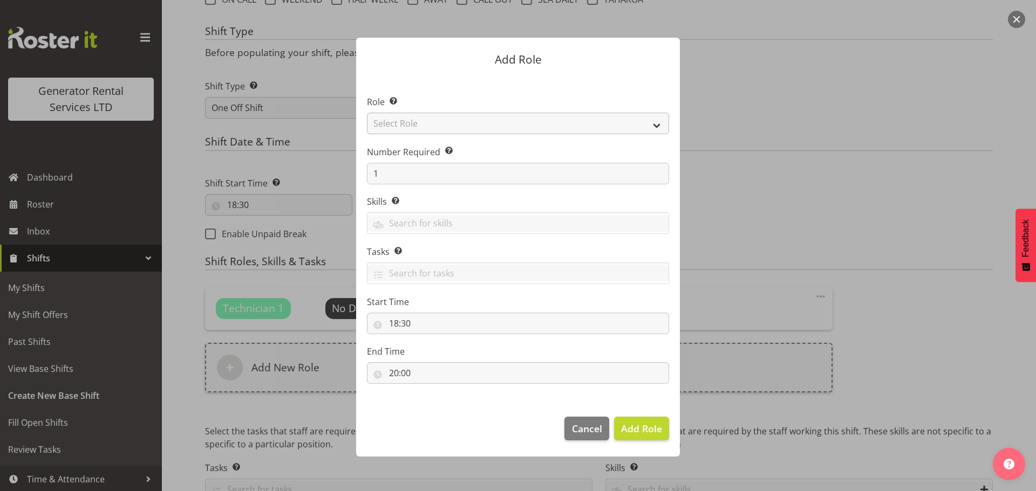 Image resolution: width=1036 pixels, height=491 pixels. Describe the element at coordinates (518, 202) in the screenshot. I see `label: Skills` at that location.